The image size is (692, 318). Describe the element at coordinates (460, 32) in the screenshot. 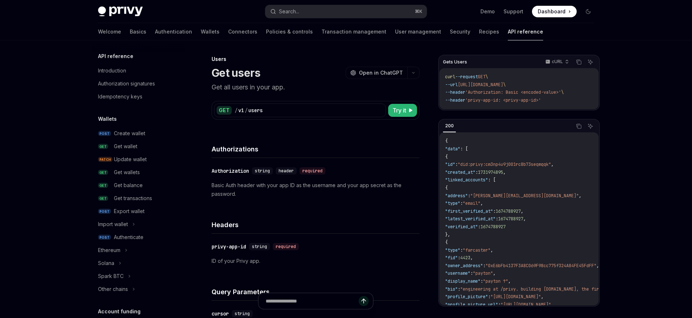

I see `a: Security` at that location.